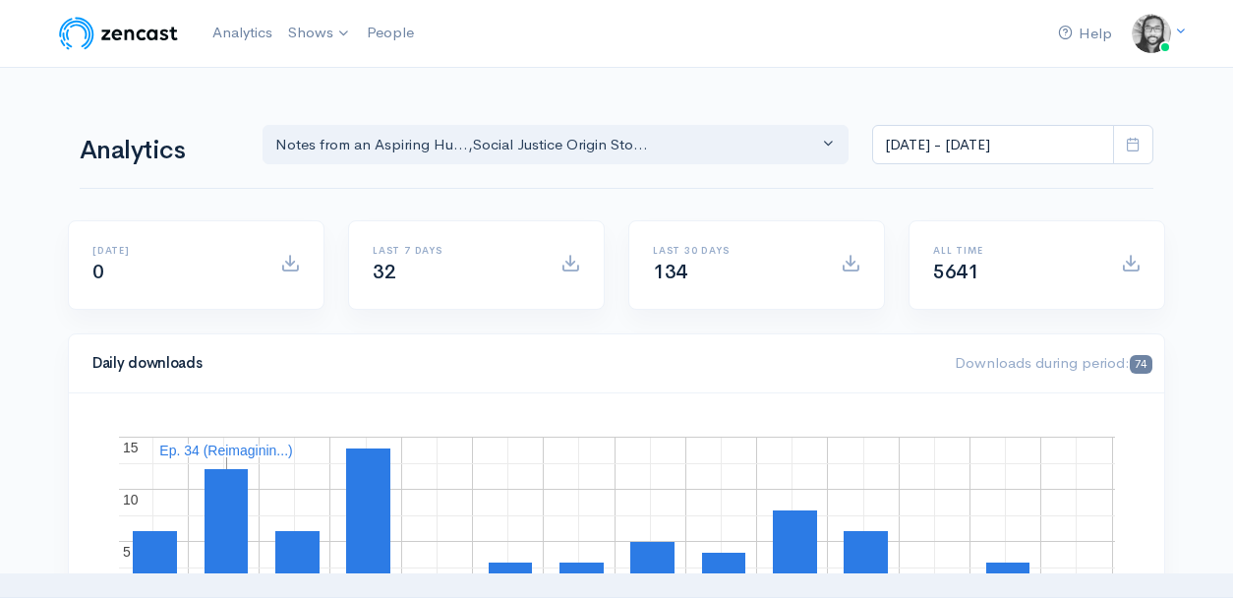 Image resolution: width=1233 pixels, height=598 pixels. What do you see at coordinates (454, 250) in the screenshot?
I see `h6: Last 7 days` at bounding box center [454, 250].